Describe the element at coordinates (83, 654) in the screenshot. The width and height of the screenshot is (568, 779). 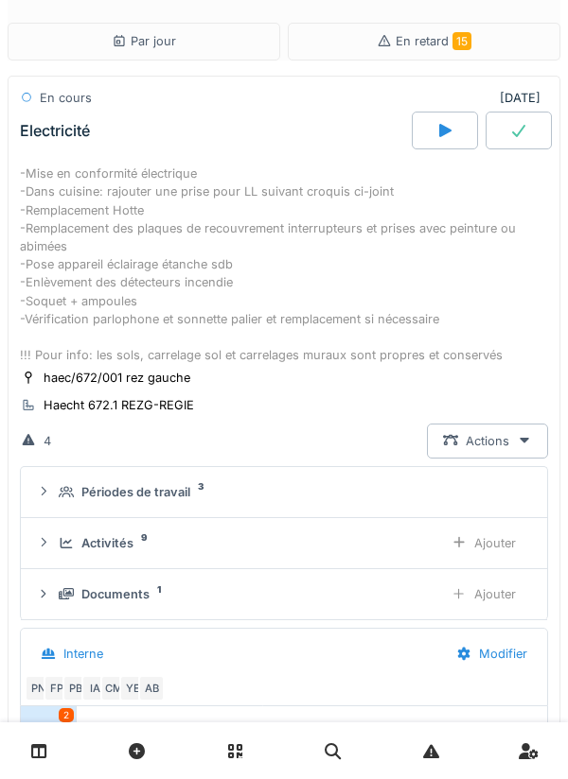
I see `div: Interne` at that location.